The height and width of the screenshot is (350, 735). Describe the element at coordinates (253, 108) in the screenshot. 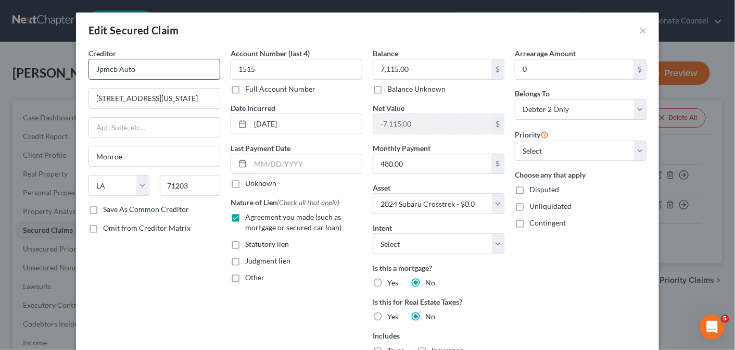

I see `label: Date Incurred` at that location.